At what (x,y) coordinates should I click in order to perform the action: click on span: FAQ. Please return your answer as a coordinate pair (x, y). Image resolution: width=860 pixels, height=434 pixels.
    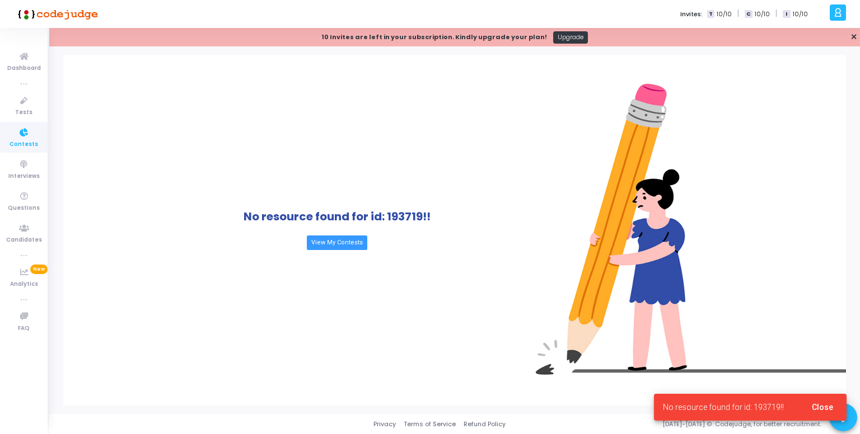
    Looking at the image, I should click on (24, 329).